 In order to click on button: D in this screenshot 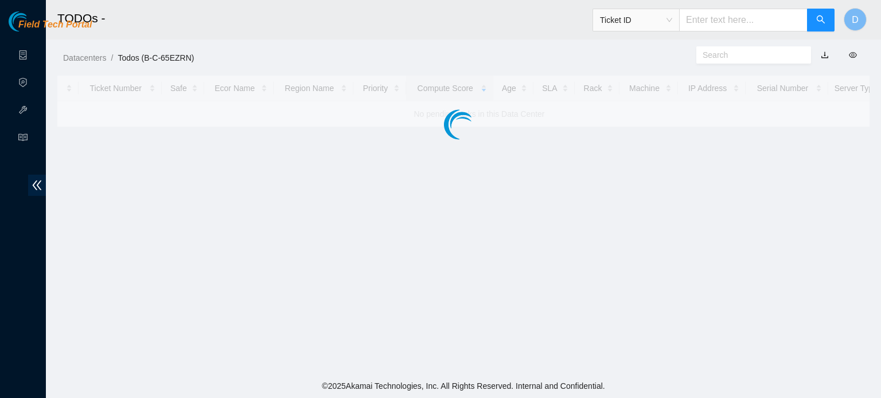, I will do `click(855, 19)`.